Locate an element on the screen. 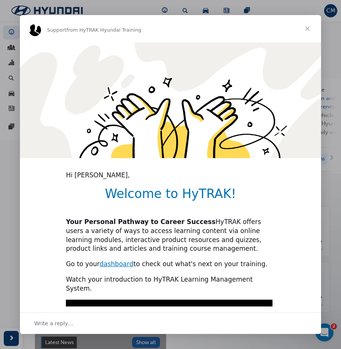 The height and width of the screenshot is (349, 341). div: HyTRAK offers users a variety of ways to access learning content via online learning modules, int... is located at coordinates (170, 235).